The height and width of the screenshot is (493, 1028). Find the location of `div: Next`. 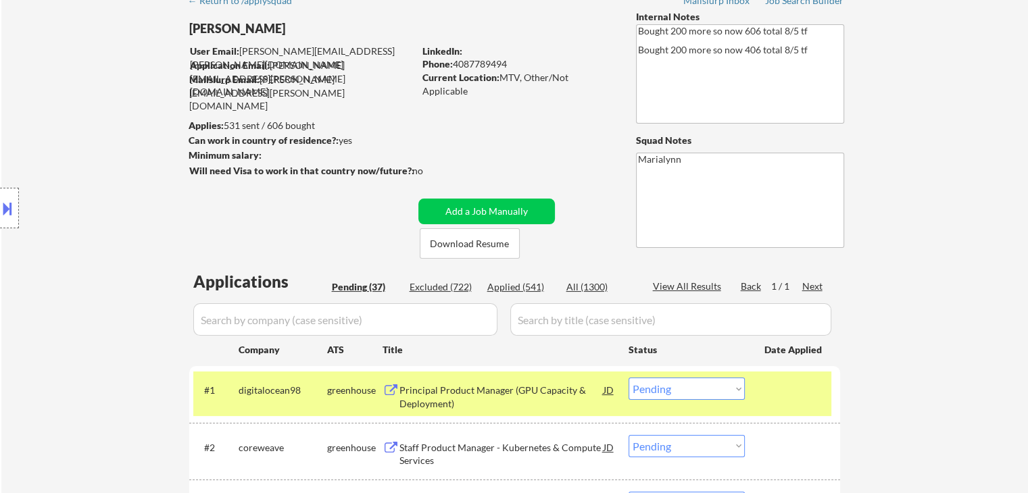

div: Next is located at coordinates (813, 286).